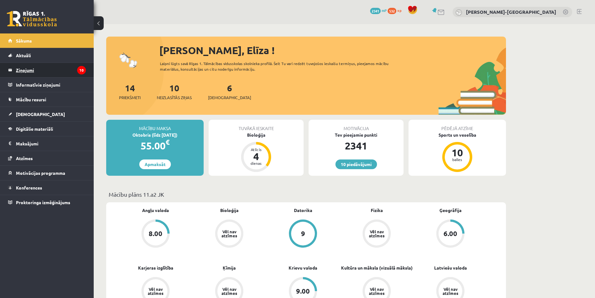 This screenshot has width=595, height=298. Describe the element at coordinates (174, 91) in the screenshot. I see `a: 10Neizlasītās ziņas` at that location.